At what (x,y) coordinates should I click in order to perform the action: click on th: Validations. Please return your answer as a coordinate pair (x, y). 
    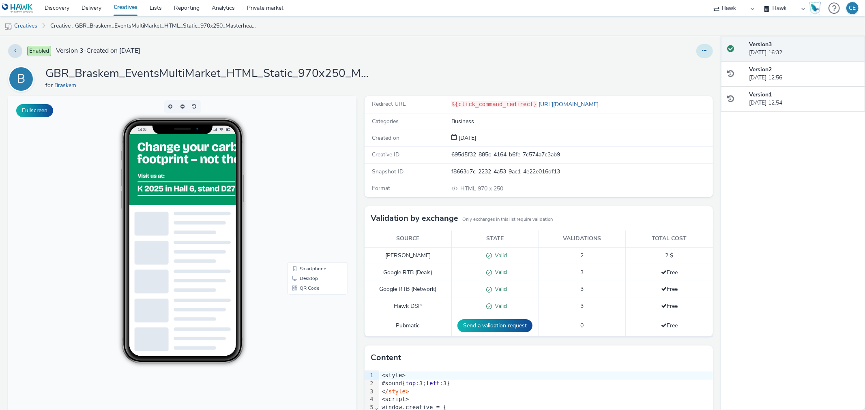
    Looking at the image, I should click on (582, 239).